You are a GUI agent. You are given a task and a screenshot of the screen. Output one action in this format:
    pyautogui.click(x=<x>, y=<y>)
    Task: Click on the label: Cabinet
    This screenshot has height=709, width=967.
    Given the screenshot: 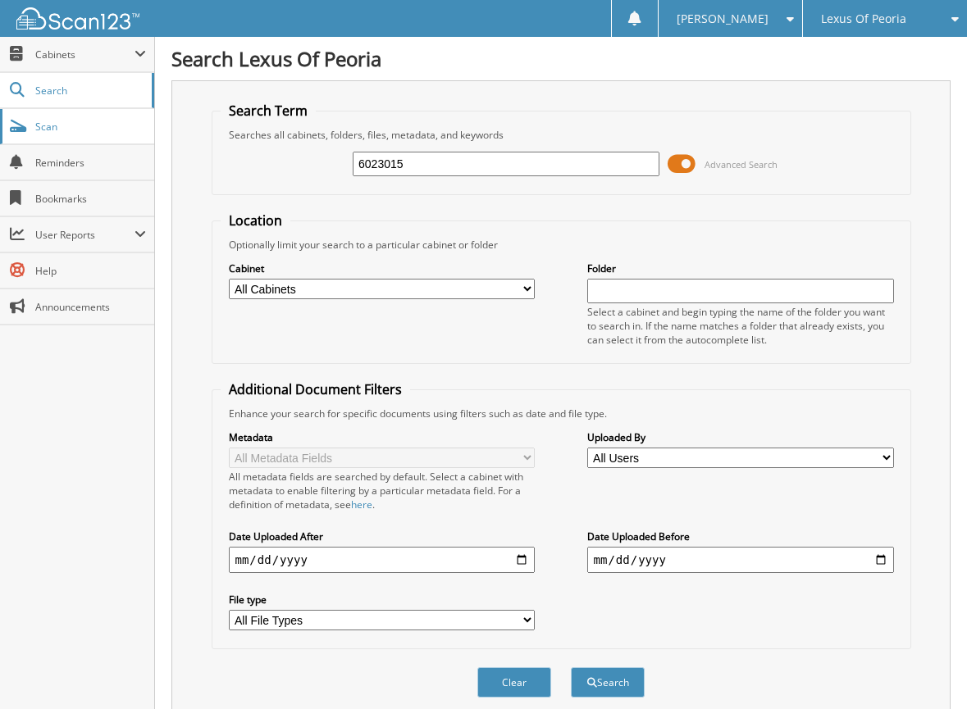 What is the action you would take?
    pyautogui.click(x=382, y=268)
    